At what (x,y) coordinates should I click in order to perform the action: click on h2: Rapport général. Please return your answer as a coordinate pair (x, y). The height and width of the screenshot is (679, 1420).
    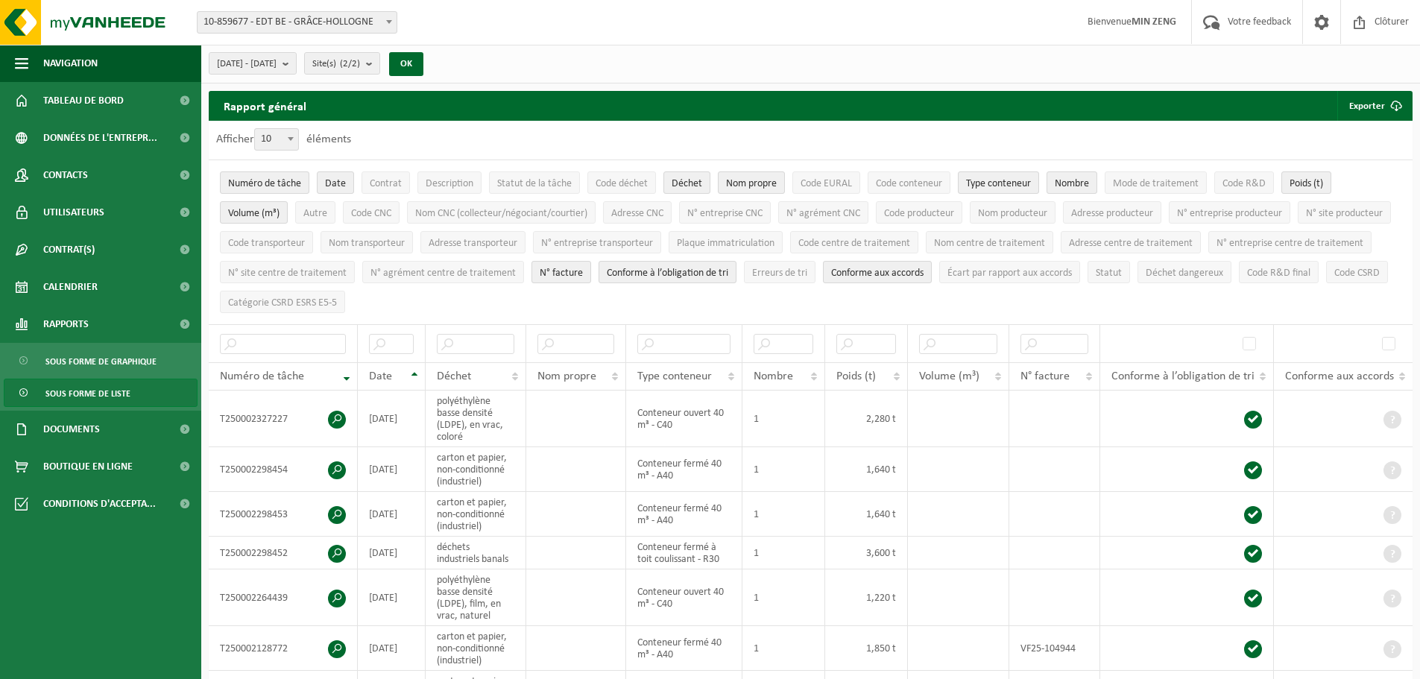
    Looking at the image, I should click on (265, 106).